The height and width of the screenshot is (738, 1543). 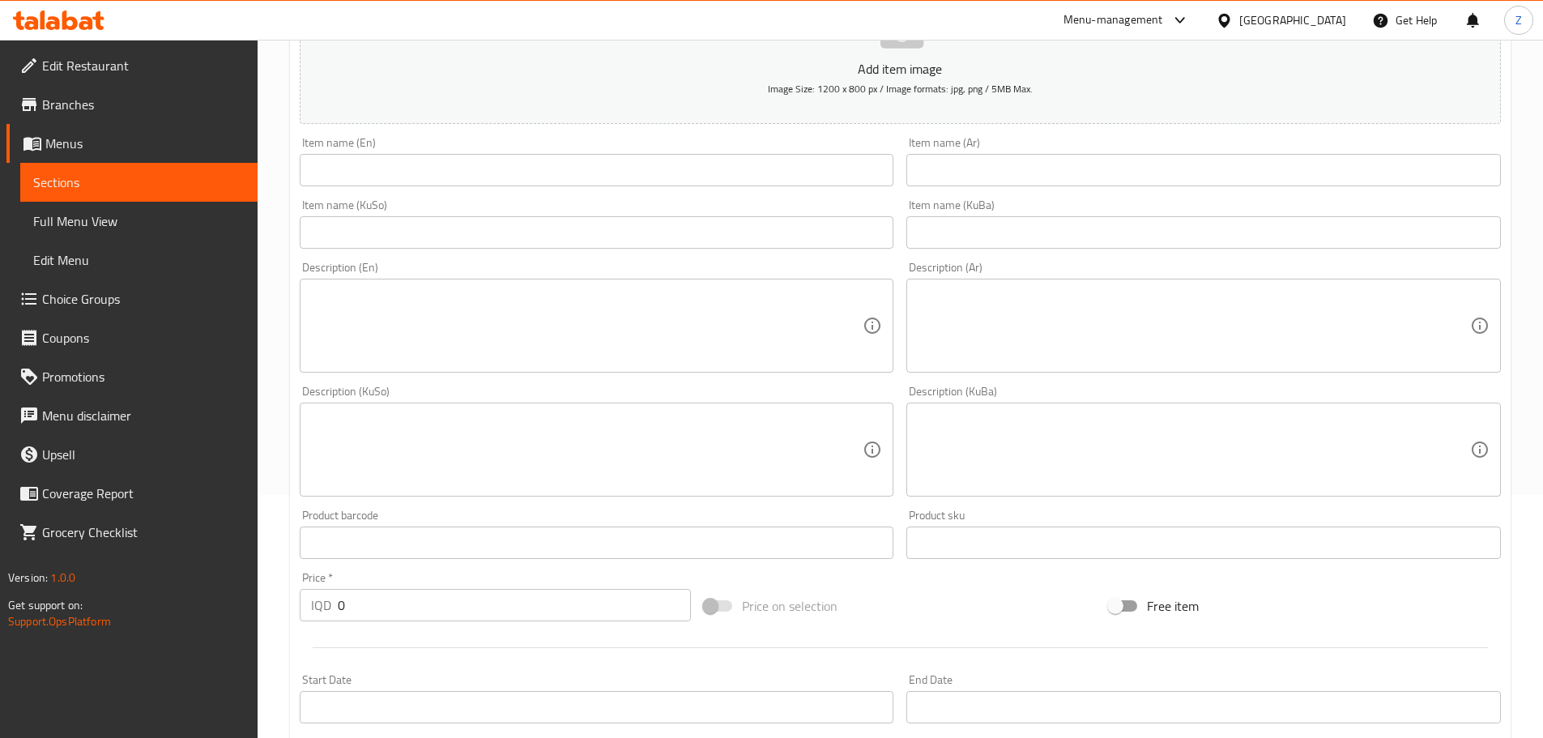 What do you see at coordinates (145, 143) in the screenshot?
I see `span: Menus` at bounding box center [145, 143].